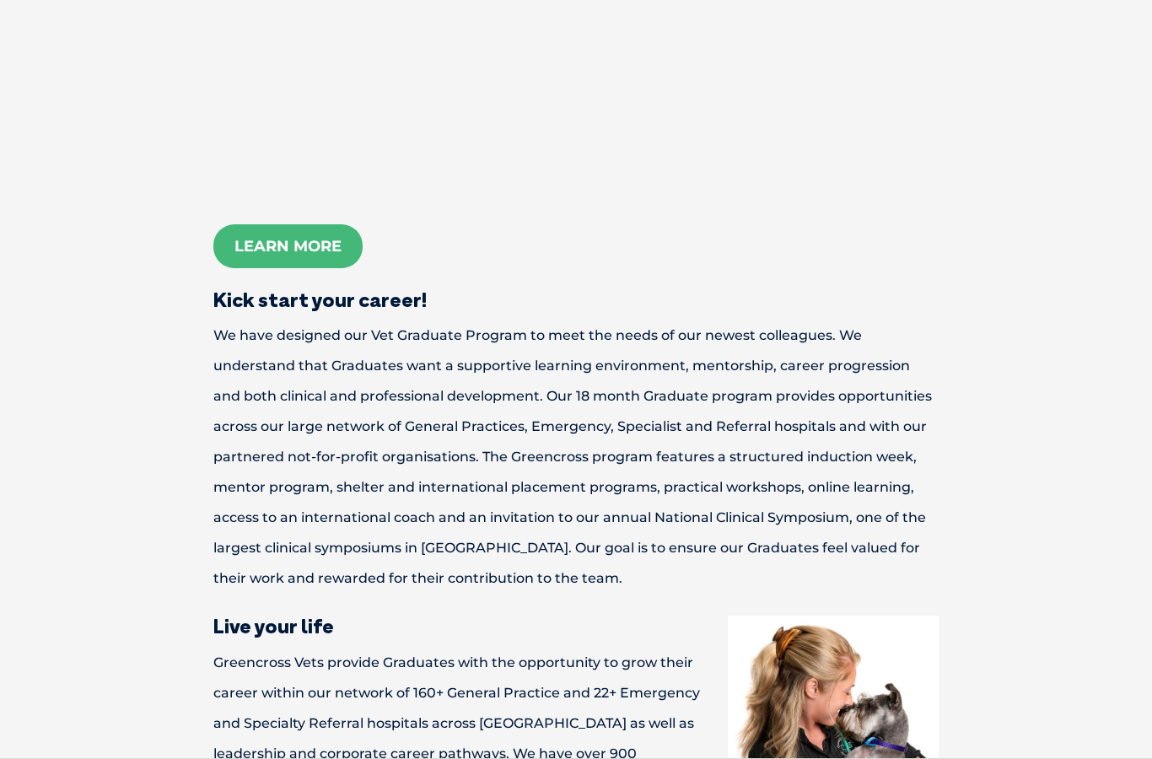 This screenshot has height=759, width=1152. Describe the element at coordinates (288, 247) in the screenshot. I see `a: Learn More` at that location.